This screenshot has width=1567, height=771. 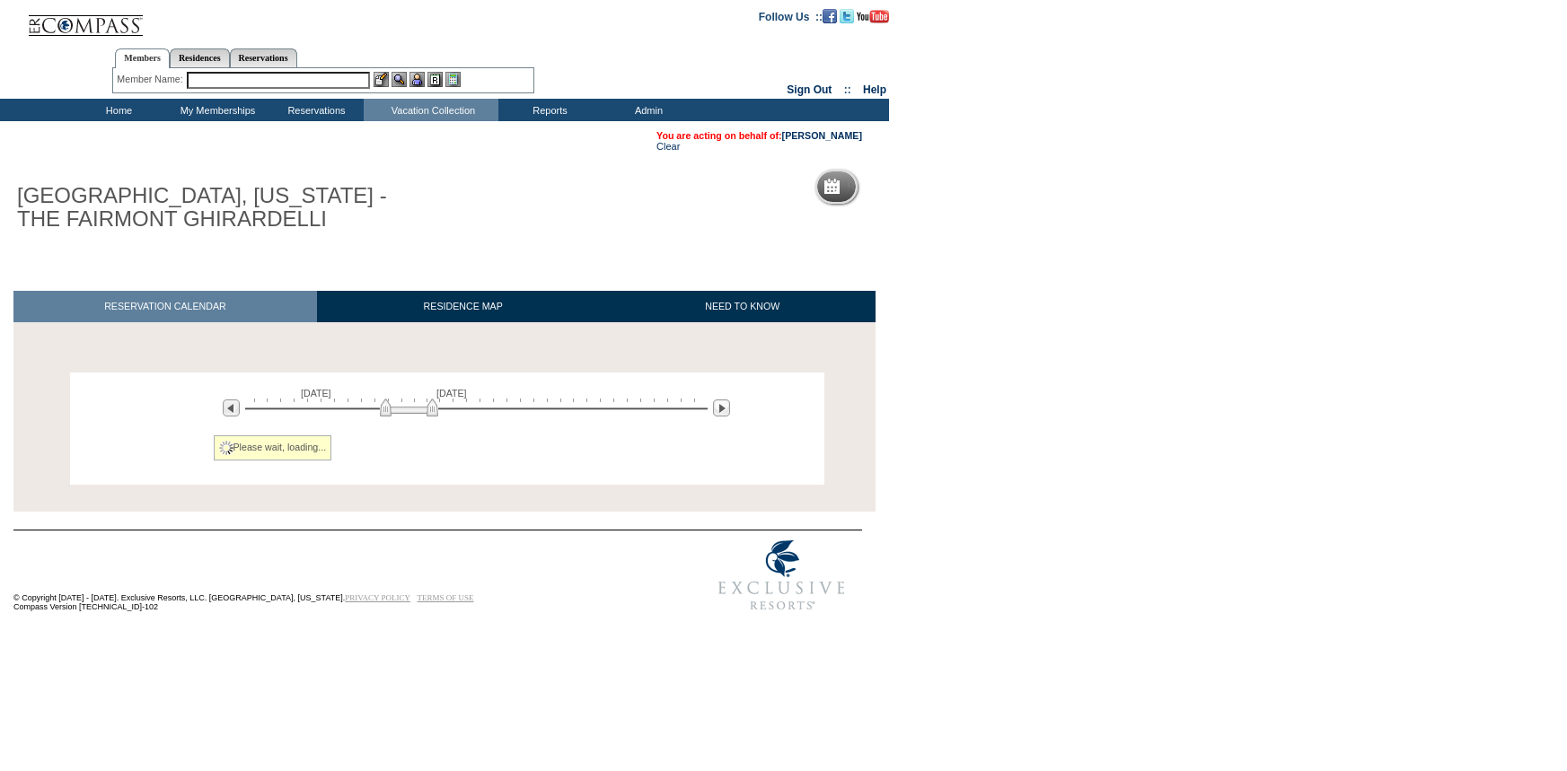 I want to click on a: Residences, so click(x=199, y=57).